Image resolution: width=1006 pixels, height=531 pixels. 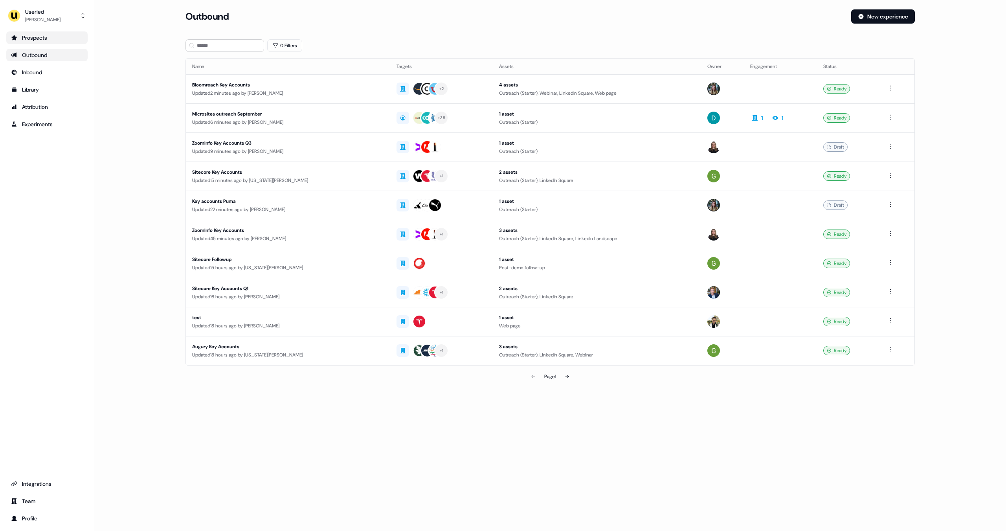 I want to click on th: Targets, so click(x=441, y=66).